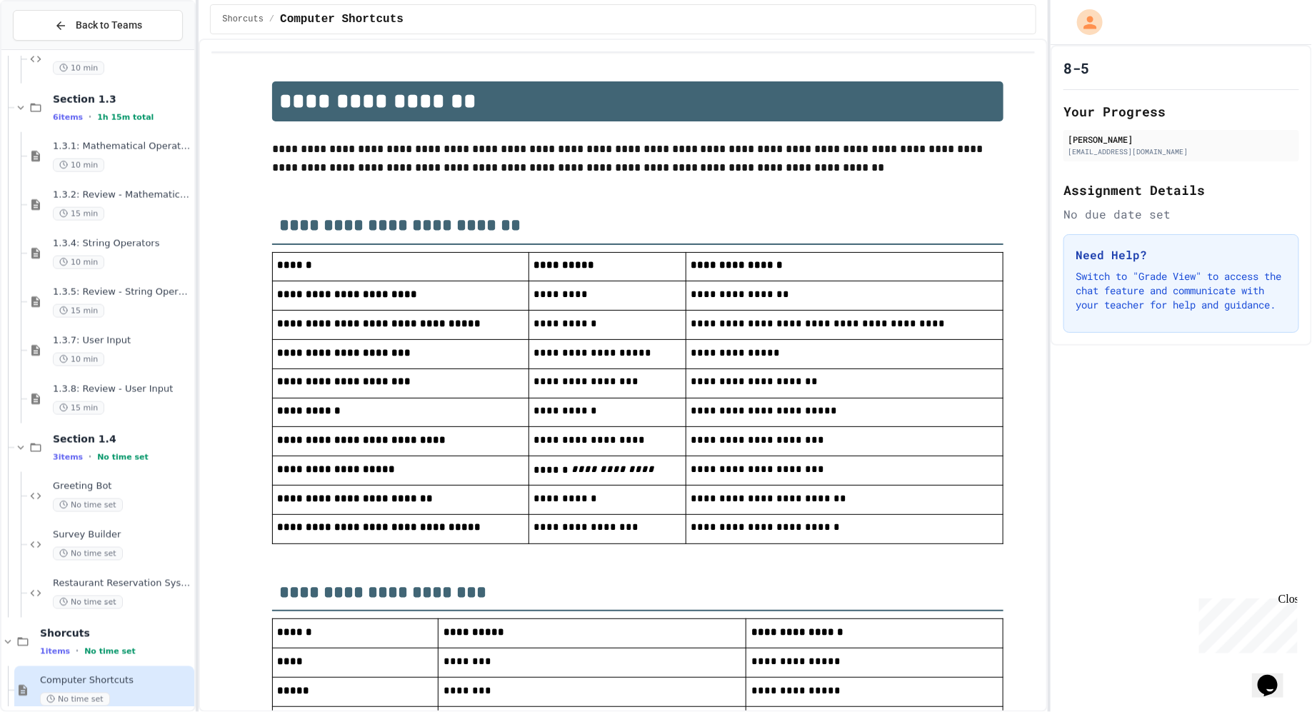  I want to click on span: 1.3.2: Review - Mathematical Operators, so click(122, 195).